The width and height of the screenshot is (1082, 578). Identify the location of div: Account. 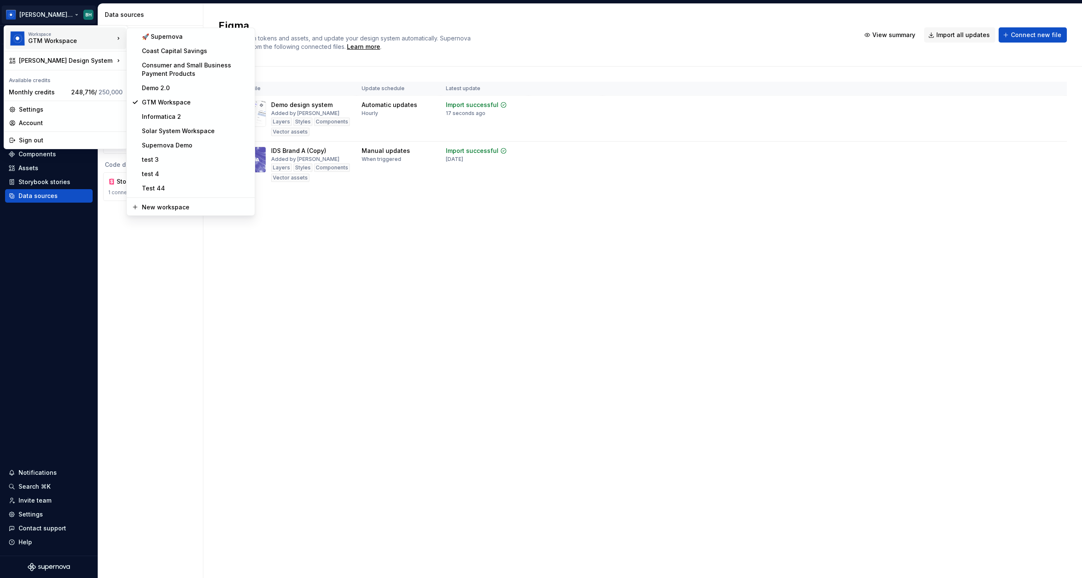
(71, 123).